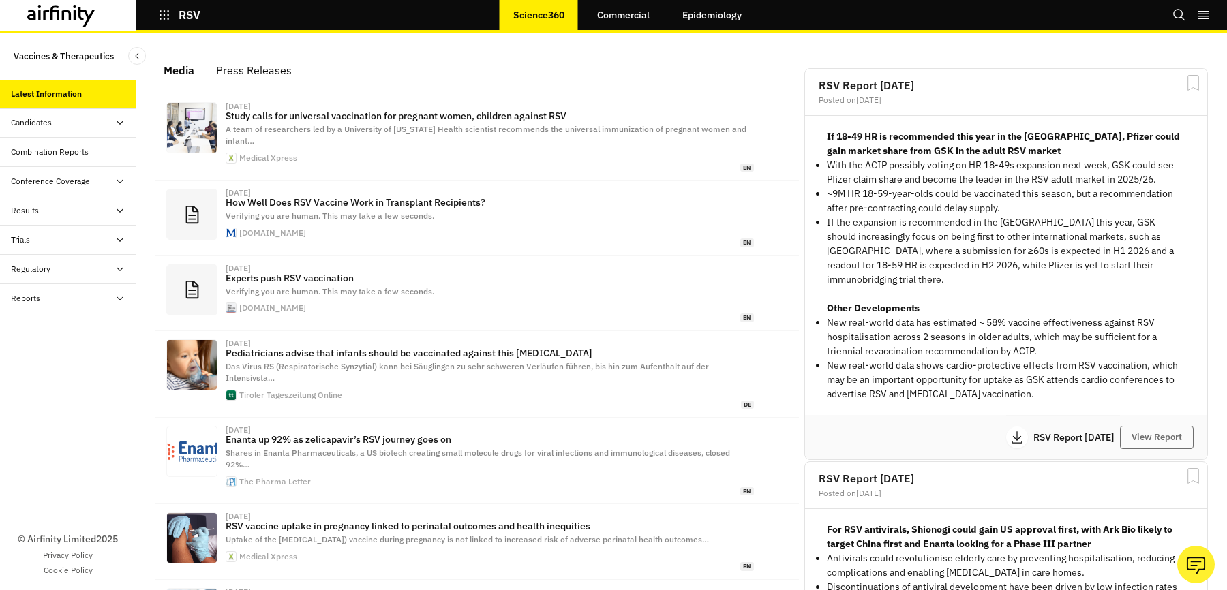  What do you see at coordinates (467, 372) in the screenshot?
I see `span: Das Virus RS (Respiratorische Synzytial) kann bei Säuglingen zu sehr schweren Verläufen führen, b...` at bounding box center [467, 372].